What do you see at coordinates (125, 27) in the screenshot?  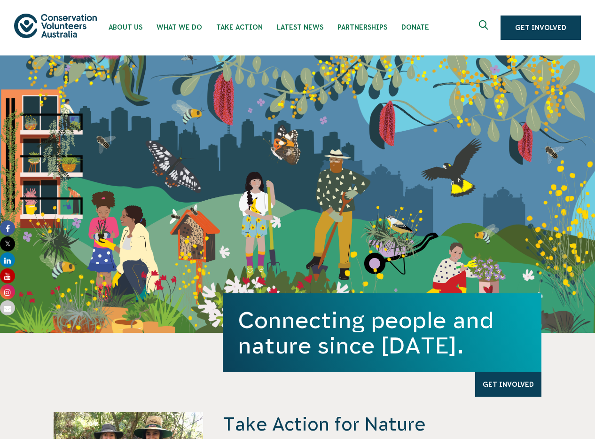 I see `span: About Us` at bounding box center [125, 27].